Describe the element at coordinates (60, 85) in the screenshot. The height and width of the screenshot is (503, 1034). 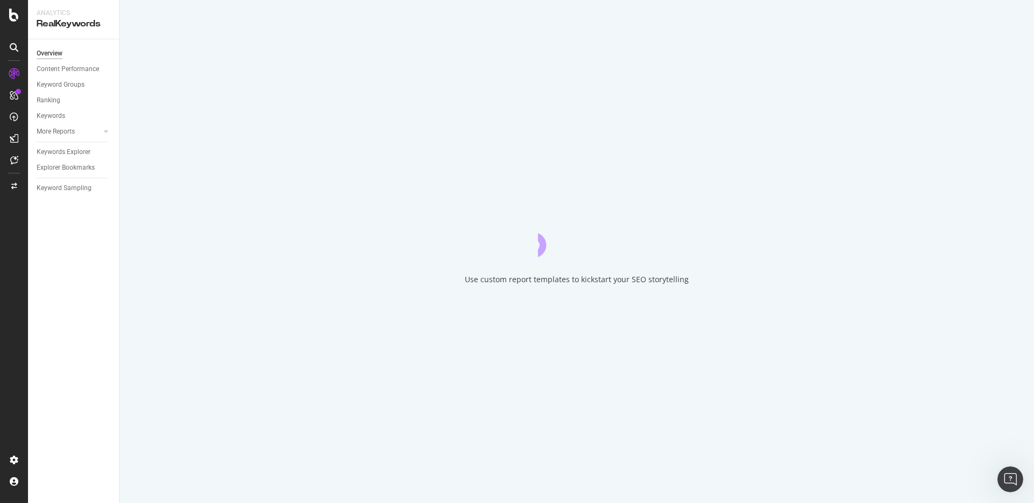
I see `div: Keyword Groups` at that location.